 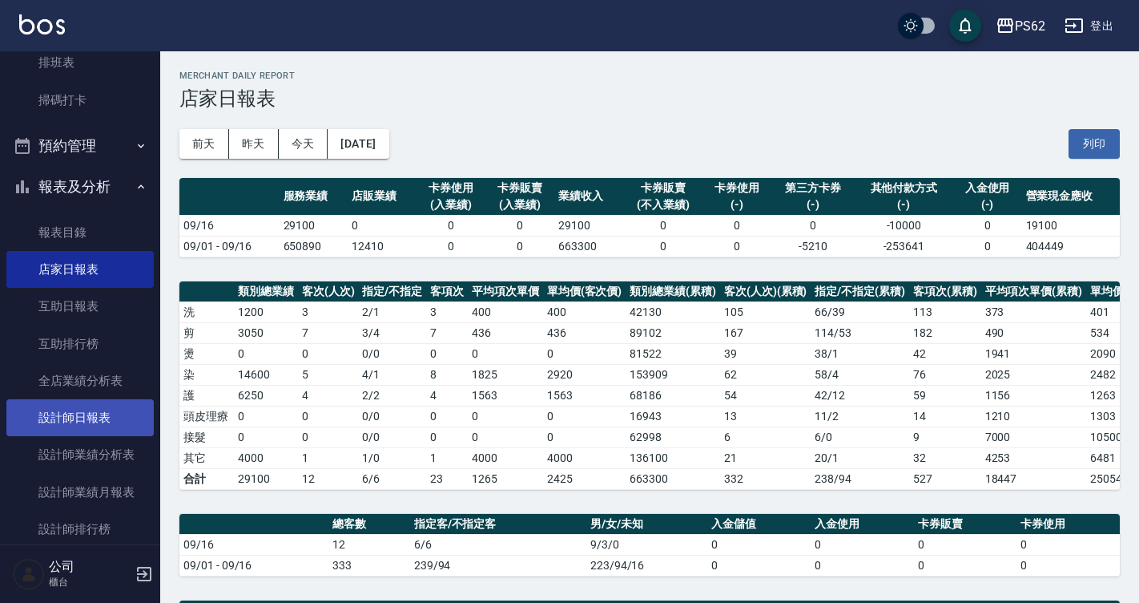 I want to click on th: 卡券使用, so click(x=1068, y=524).